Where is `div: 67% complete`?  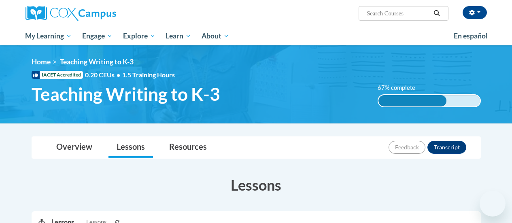
div: 67% complete is located at coordinates (413, 101).